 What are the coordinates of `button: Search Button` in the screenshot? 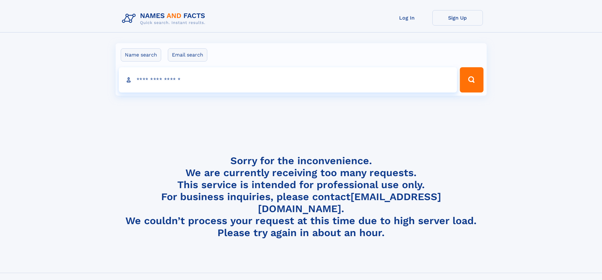 It's located at (471, 80).